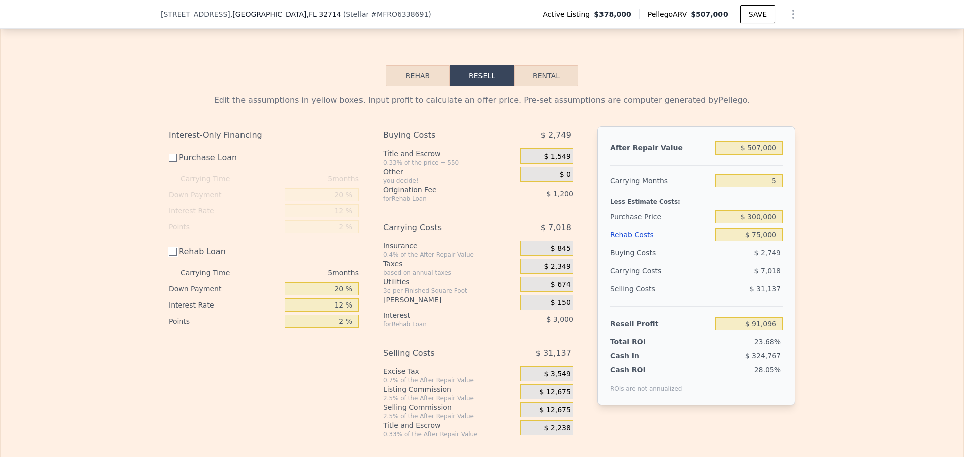  Describe the element at coordinates (418, 76) in the screenshot. I see `button: Rehab` at that location.